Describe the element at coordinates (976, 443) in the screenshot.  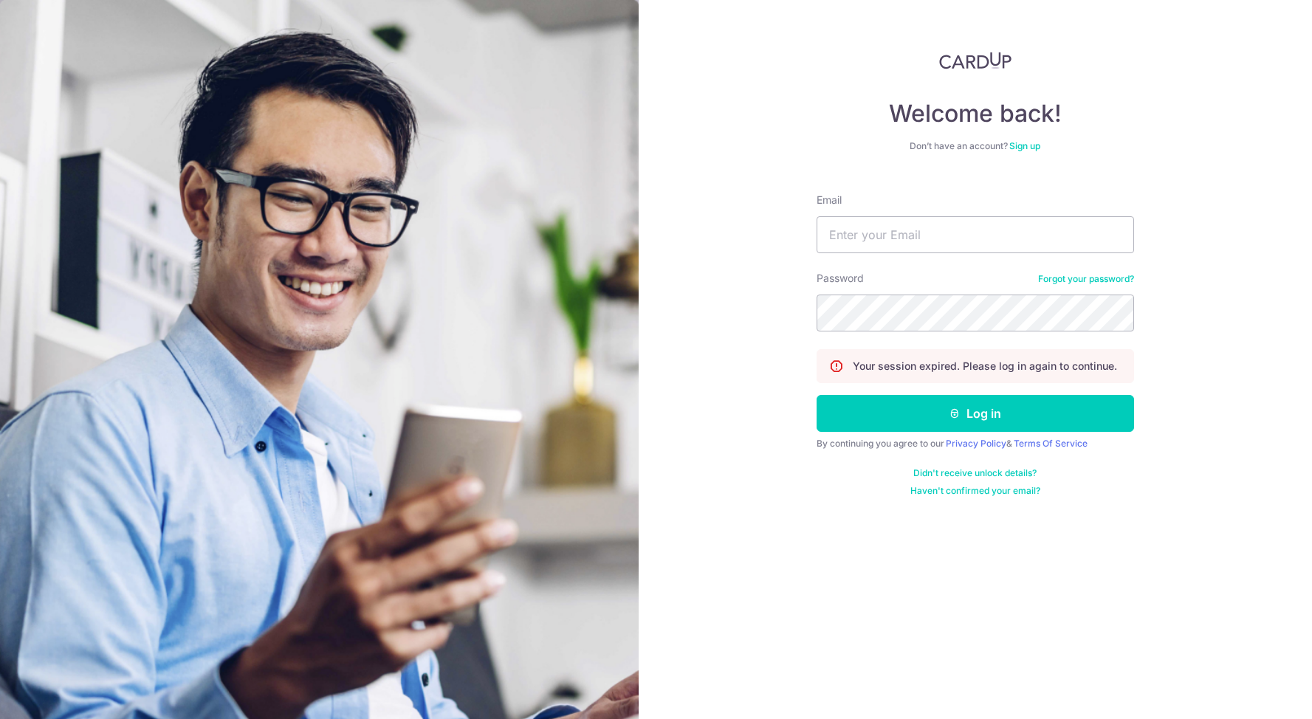
I see `a: Privacy Policy` at that location.